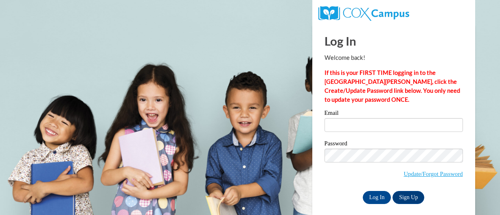 The height and width of the screenshot is (215, 500). What do you see at coordinates (364, 13) in the screenshot?
I see `img: COX Campus` at bounding box center [364, 13].